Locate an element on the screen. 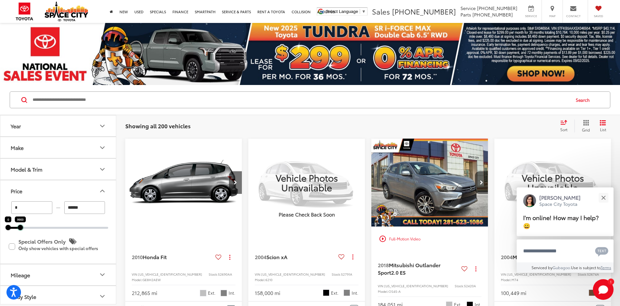 This screenshot has height=306, width=620. input: maximum Buy price is located at coordinates (85, 207).